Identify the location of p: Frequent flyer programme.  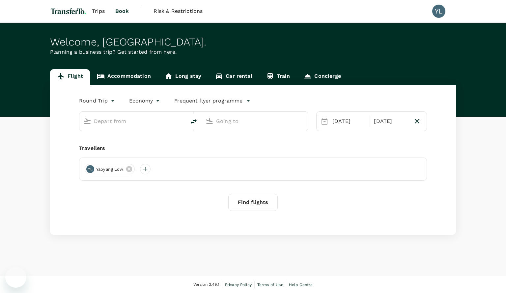
(208, 101).